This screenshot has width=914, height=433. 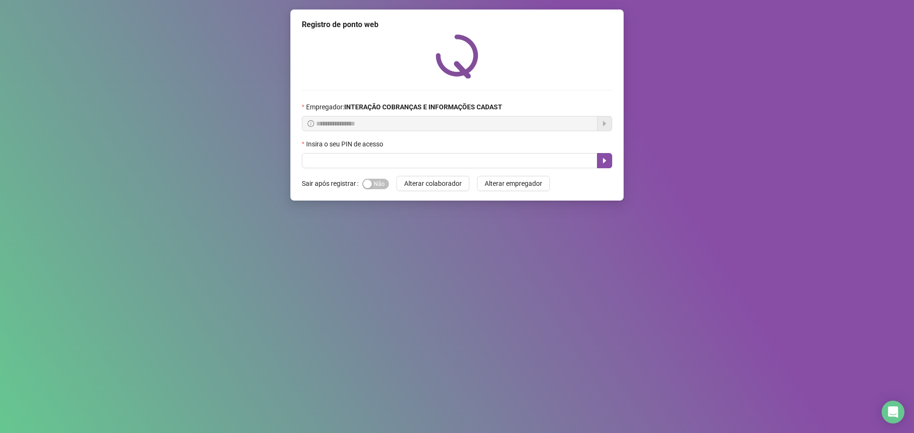 What do you see at coordinates (404, 107) in the screenshot?
I see `span: Empregador :` at bounding box center [404, 107].